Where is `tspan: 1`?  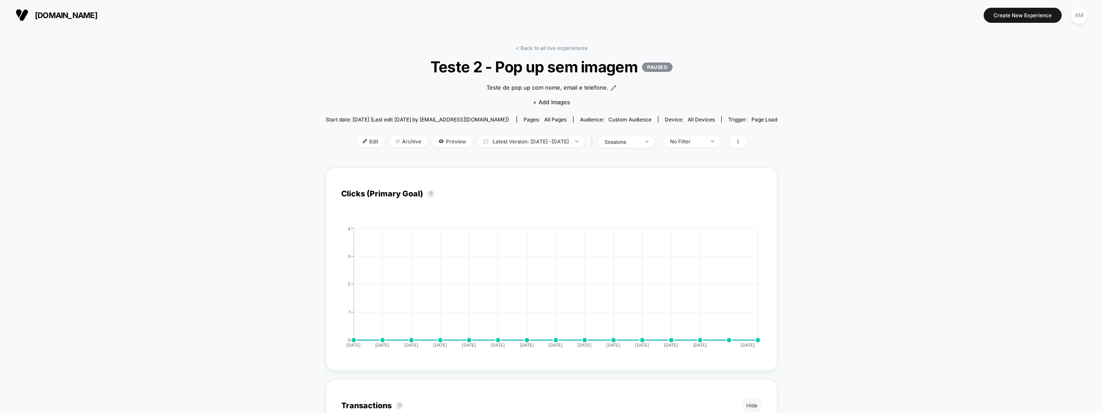
tspan: 1 is located at coordinates (350, 312).